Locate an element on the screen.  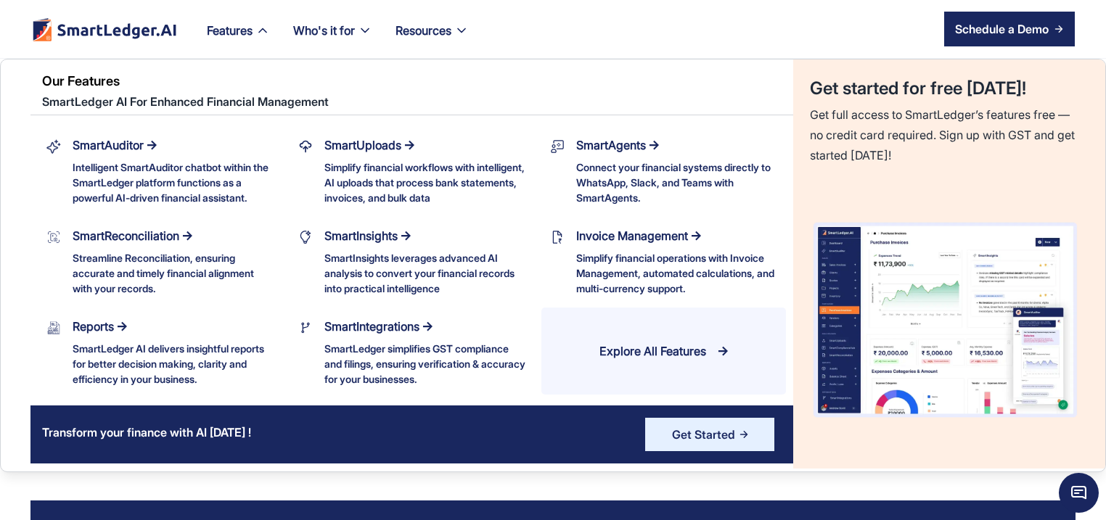
div: Simplify financial workflows with intelligent, AI uploads that process bank statements, invoices,... is located at coordinates (425, 182).